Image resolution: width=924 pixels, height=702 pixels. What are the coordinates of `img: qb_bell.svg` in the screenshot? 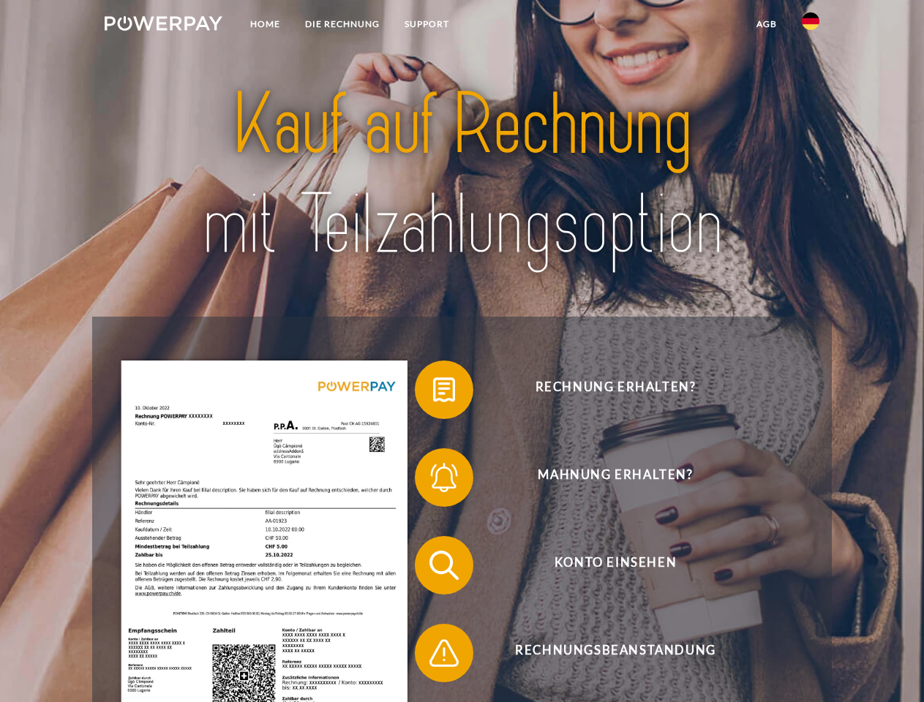 It's located at (444, 478).